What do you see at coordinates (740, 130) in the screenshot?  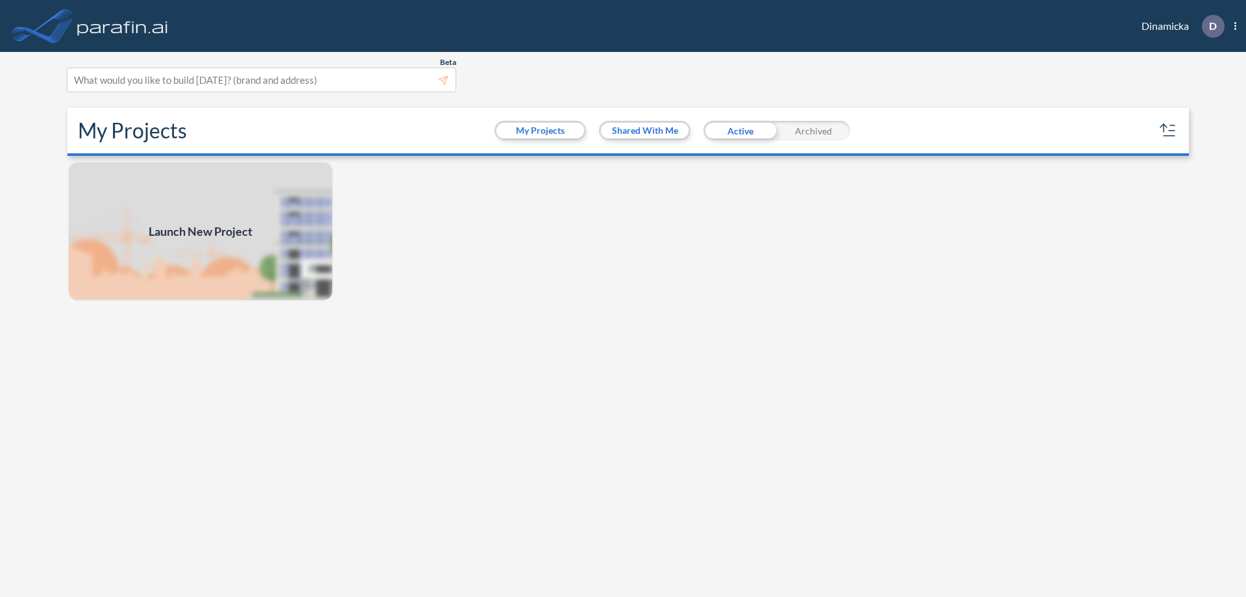 I see `div: Active` at bounding box center [740, 130].